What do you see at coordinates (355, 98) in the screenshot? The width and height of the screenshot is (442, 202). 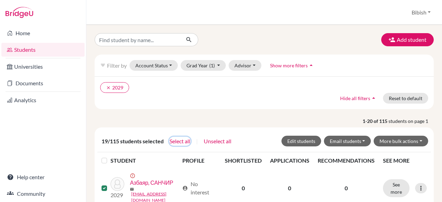 I see `span: Hide all filters` at bounding box center [355, 98].